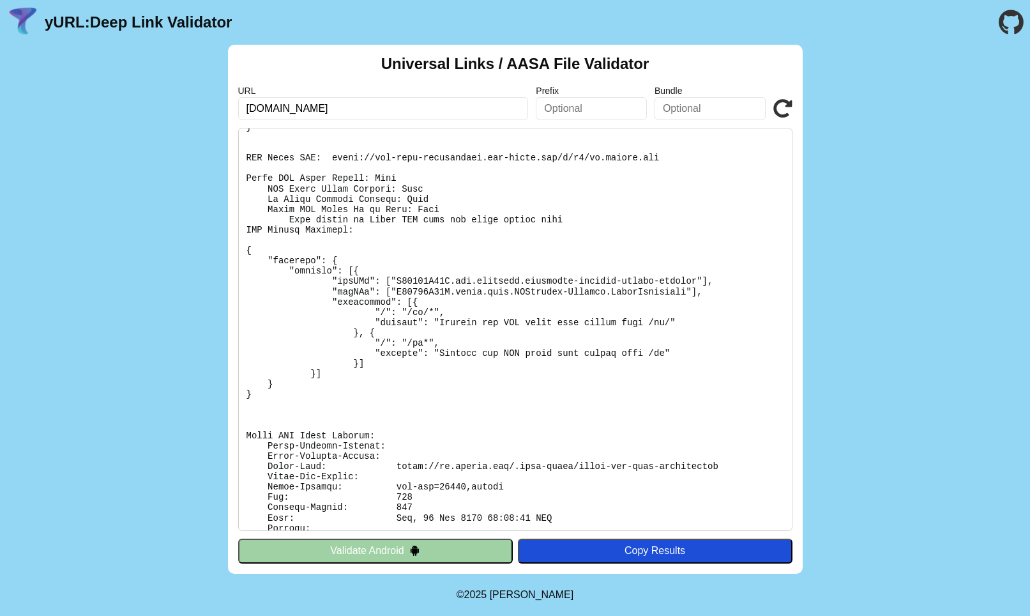 This screenshot has width=1030, height=616. What do you see at coordinates (592, 91) in the screenshot?
I see `label: Prefix` at bounding box center [592, 91].